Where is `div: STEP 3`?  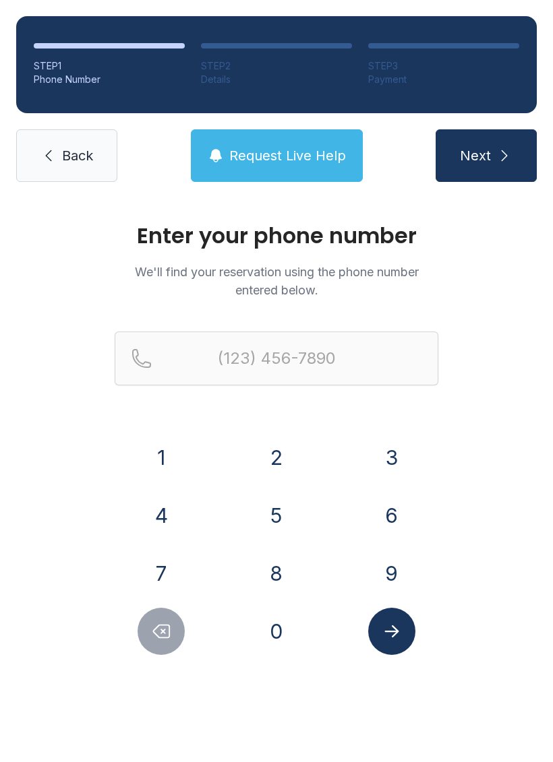
div: STEP 3 is located at coordinates (443, 66).